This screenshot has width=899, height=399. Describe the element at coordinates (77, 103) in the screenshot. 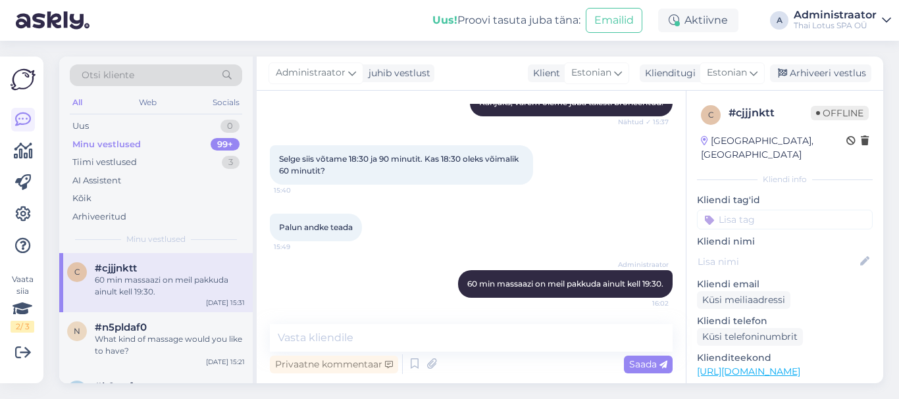

I see `div: All` at that location.